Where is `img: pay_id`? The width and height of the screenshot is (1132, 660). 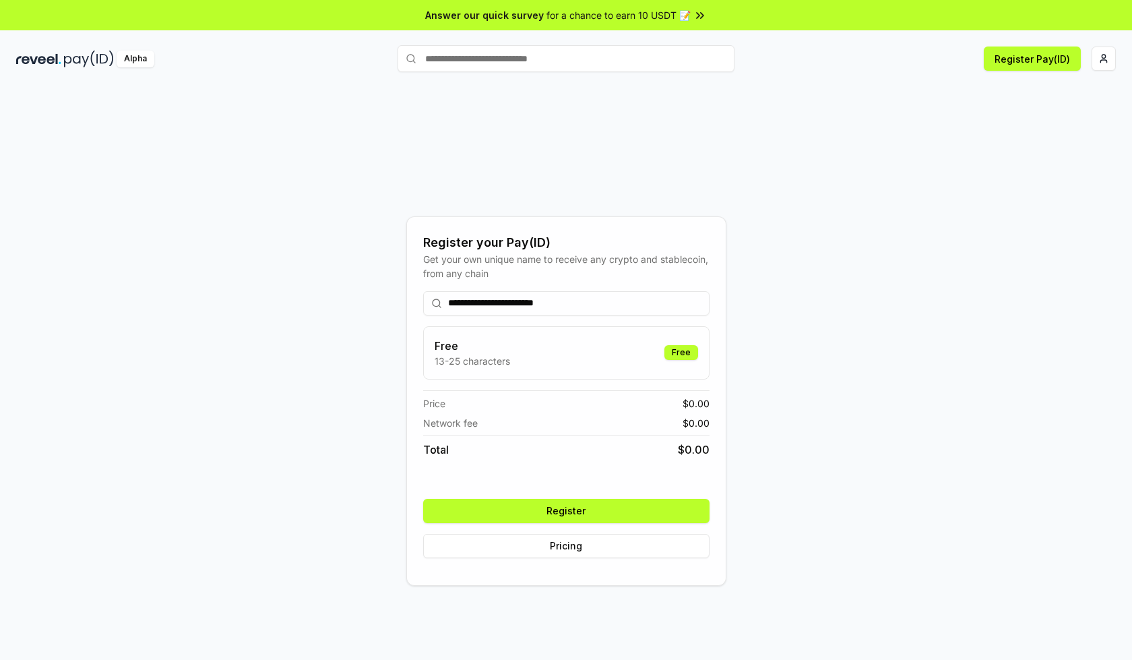 img: pay_id is located at coordinates (89, 59).